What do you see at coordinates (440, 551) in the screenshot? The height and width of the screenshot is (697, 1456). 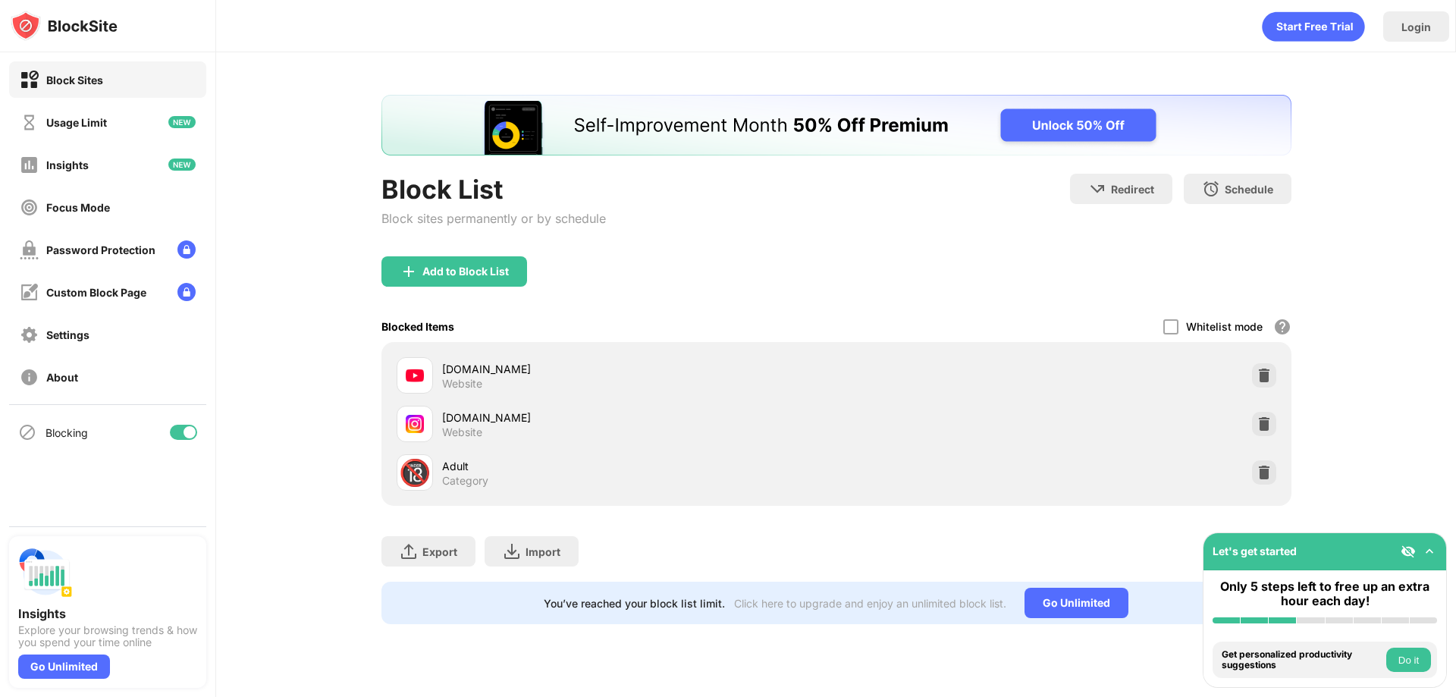 I see `div: Export` at bounding box center [440, 551].